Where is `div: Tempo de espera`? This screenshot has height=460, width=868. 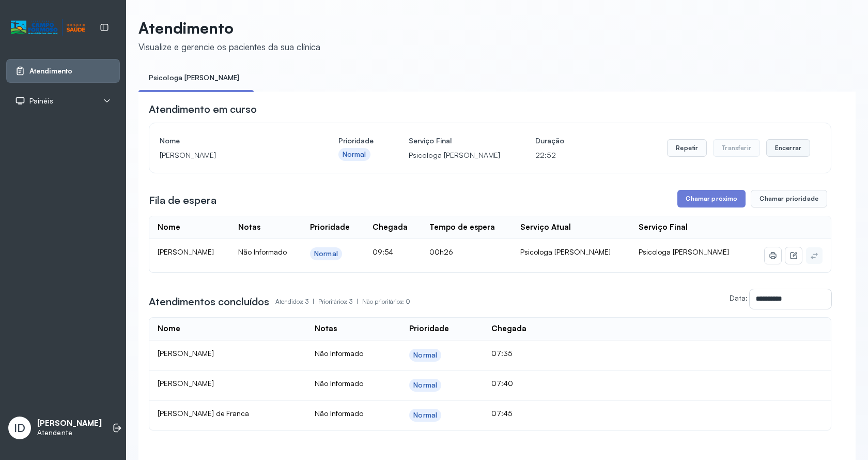 div: Tempo de espera is located at coordinates (462, 227).